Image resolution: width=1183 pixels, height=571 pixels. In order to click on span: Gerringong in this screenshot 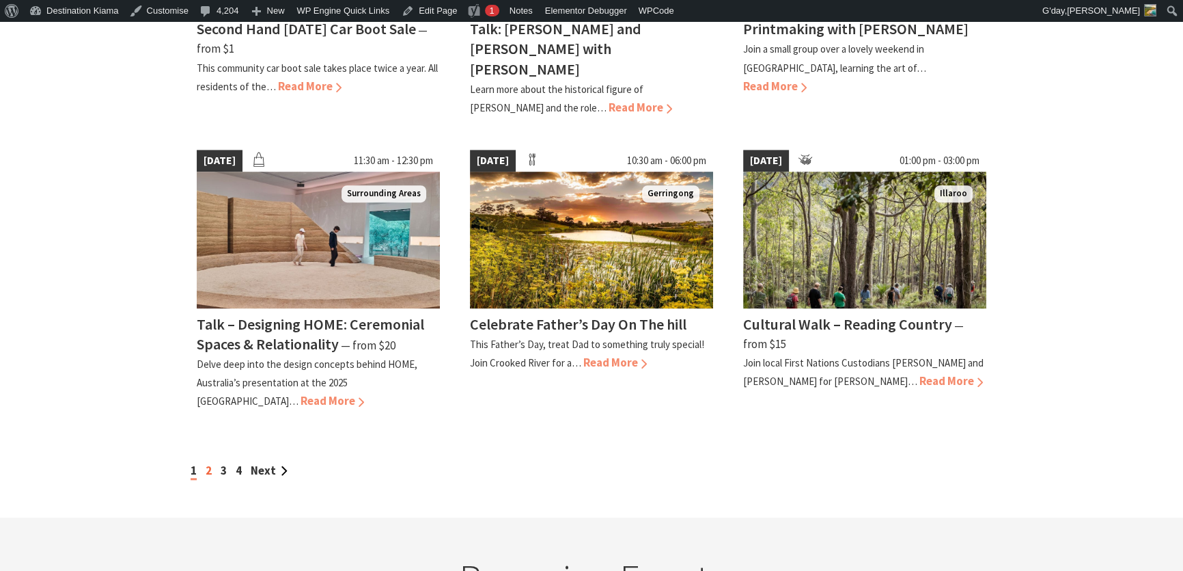, I will do `click(671, 193)`.